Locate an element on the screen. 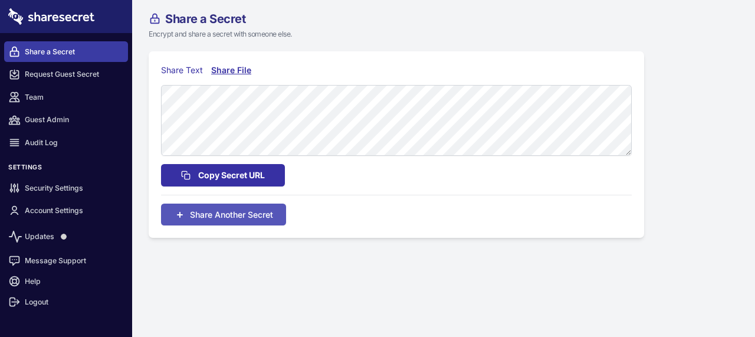  a: Audit Log is located at coordinates (66, 142).